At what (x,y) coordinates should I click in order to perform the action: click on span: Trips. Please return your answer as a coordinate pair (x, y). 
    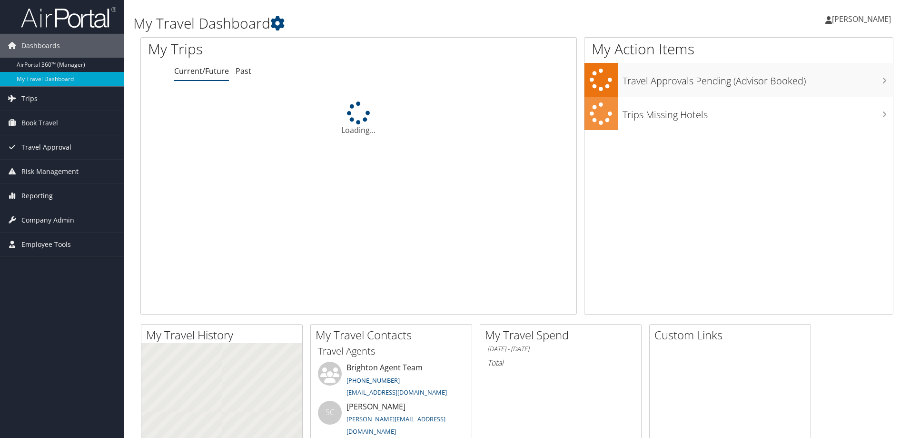
    Looking at the image, I should click on (30, 99).